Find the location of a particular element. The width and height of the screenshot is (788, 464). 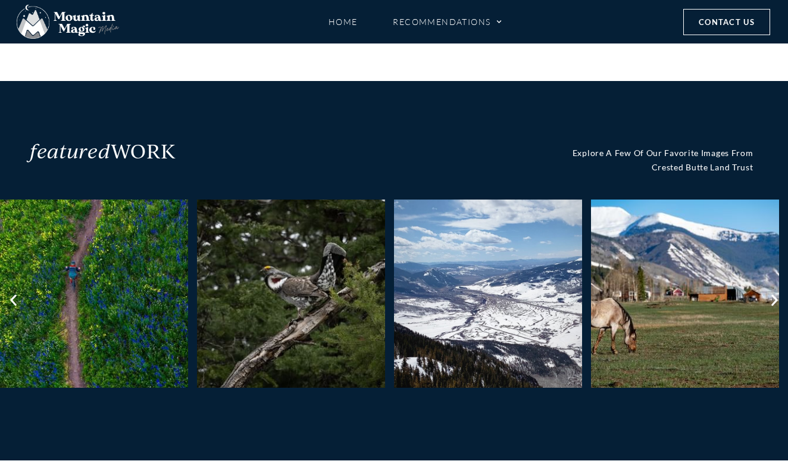

div: Previous slide is located at coordinates (13, 300).